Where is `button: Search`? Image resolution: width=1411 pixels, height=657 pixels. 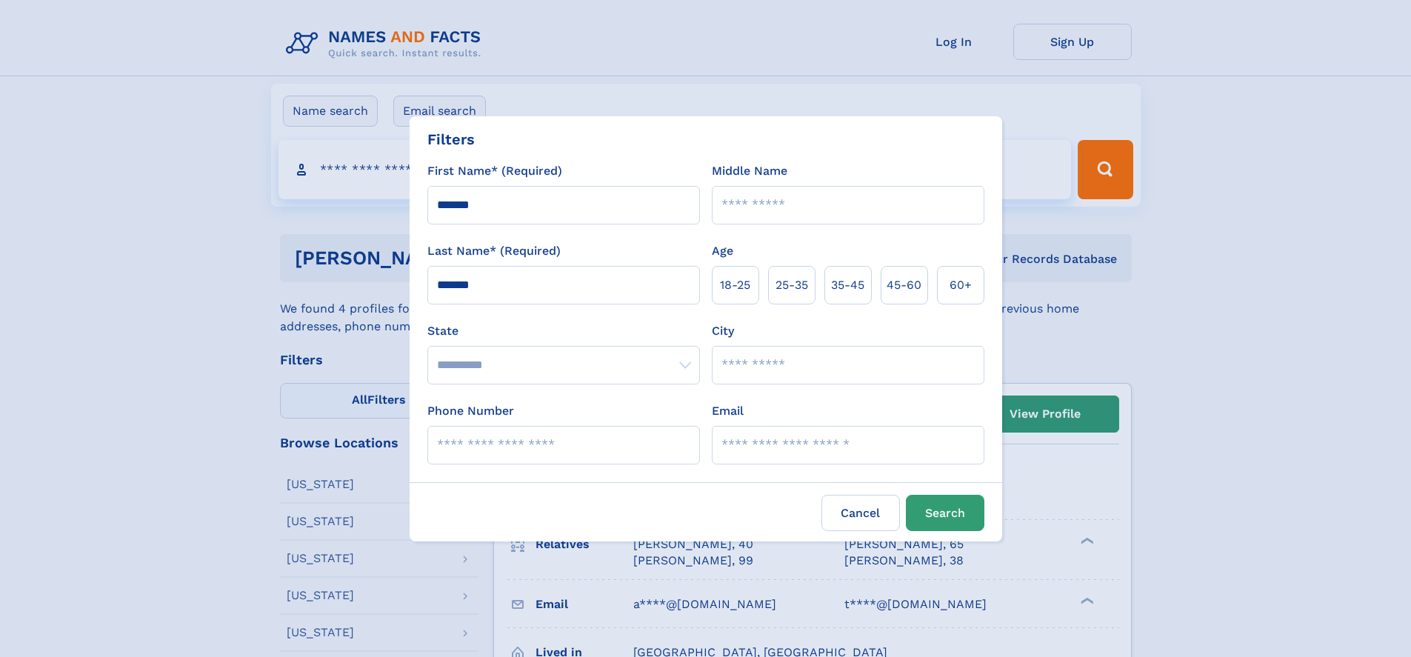 button: Search is located at coordinates (945, 513).